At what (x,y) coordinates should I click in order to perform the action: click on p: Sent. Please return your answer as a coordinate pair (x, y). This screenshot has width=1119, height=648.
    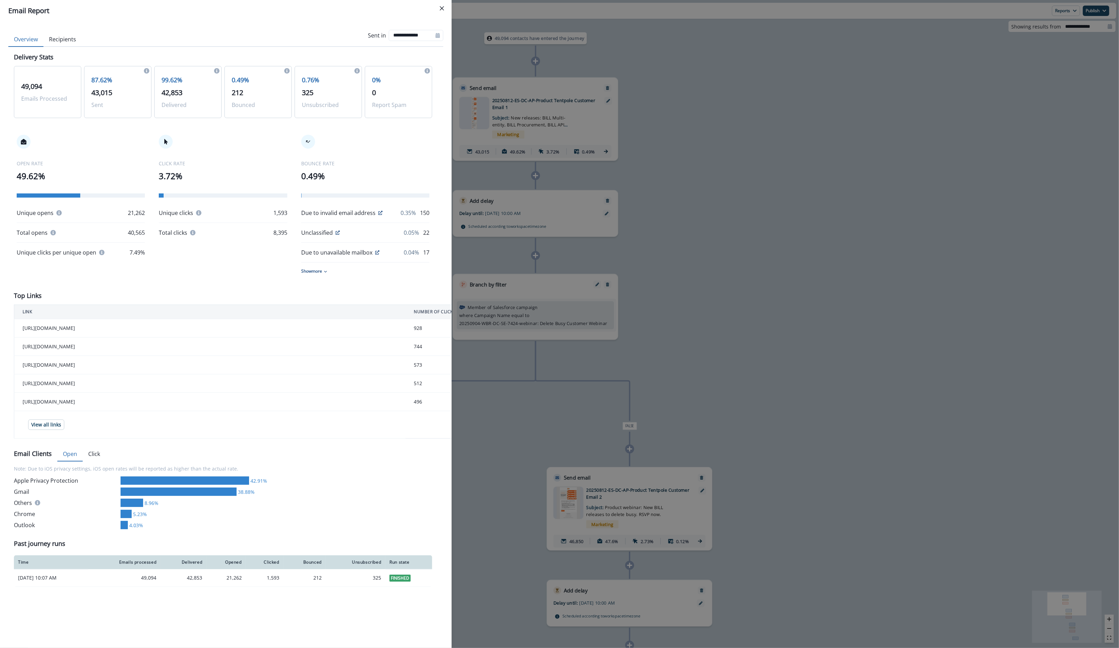
    Looking at the image, I should click on (118, 105).